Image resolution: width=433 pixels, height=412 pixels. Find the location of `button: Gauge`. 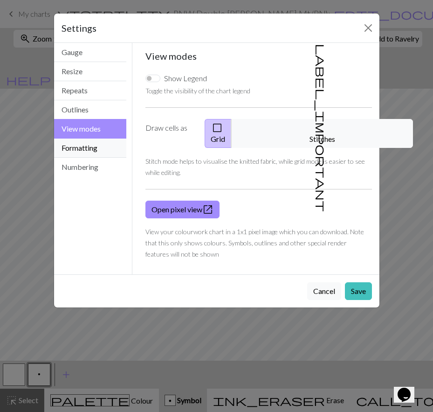

button: Gauge is located at coordinates (90, 52).